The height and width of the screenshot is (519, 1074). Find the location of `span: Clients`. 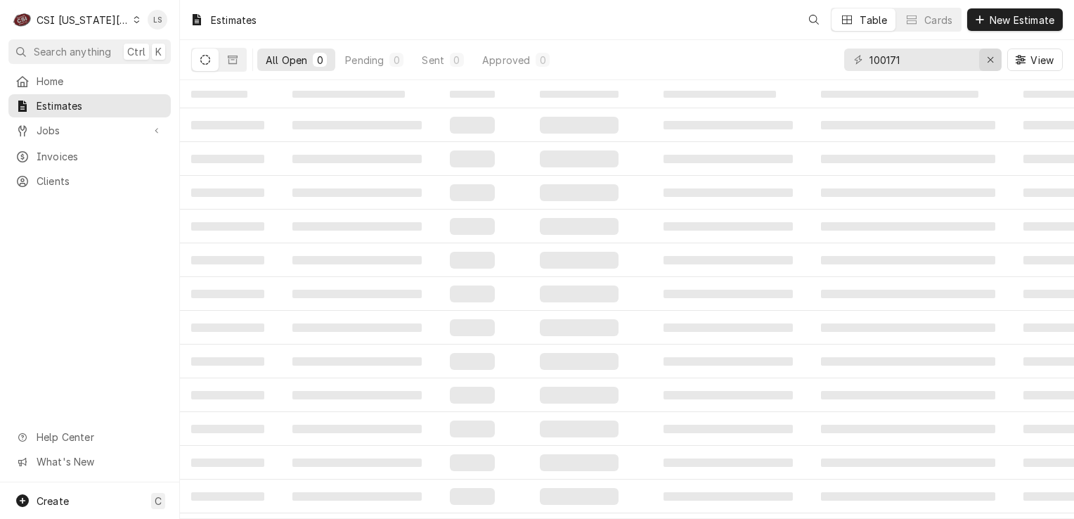

span: Clients is located at coordinates (100, 181).